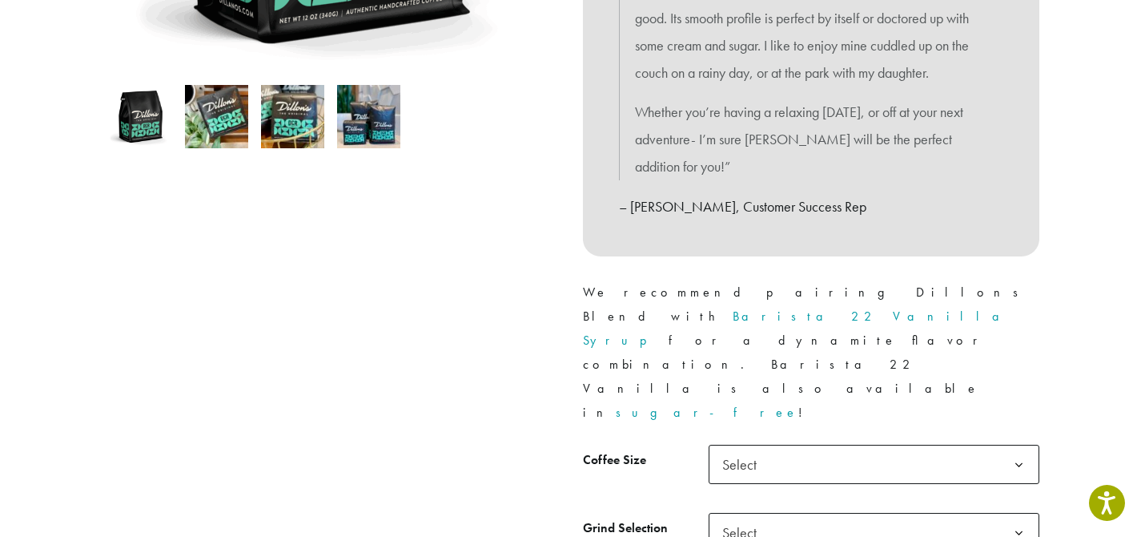 Image resolution: width=1141 pixels, height=537 pixels. I want to click on img: Dillons - Image 4, so click(368, 116).